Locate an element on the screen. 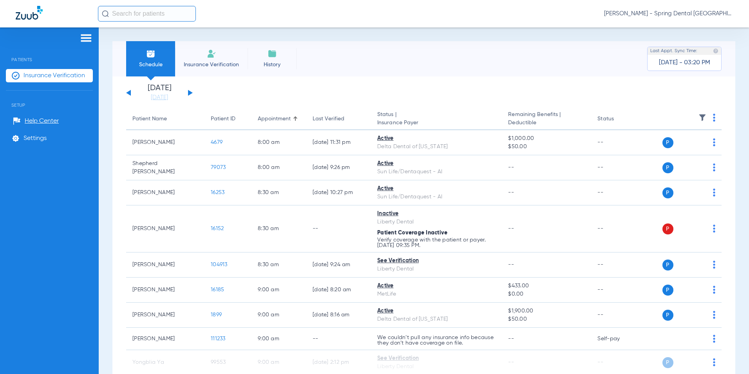 The image size is (749, 374). span: $1,000.00 is located at coordinates (546, 138).